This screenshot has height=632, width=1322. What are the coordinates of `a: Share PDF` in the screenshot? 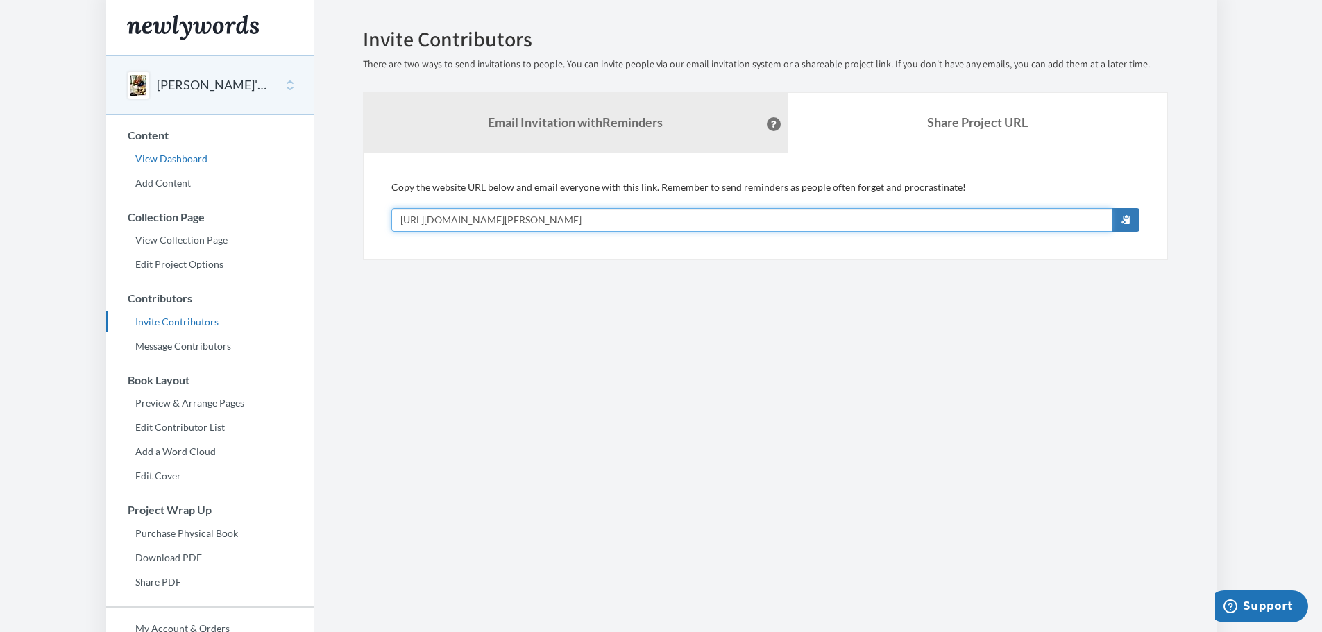 It's located at (210, 582).